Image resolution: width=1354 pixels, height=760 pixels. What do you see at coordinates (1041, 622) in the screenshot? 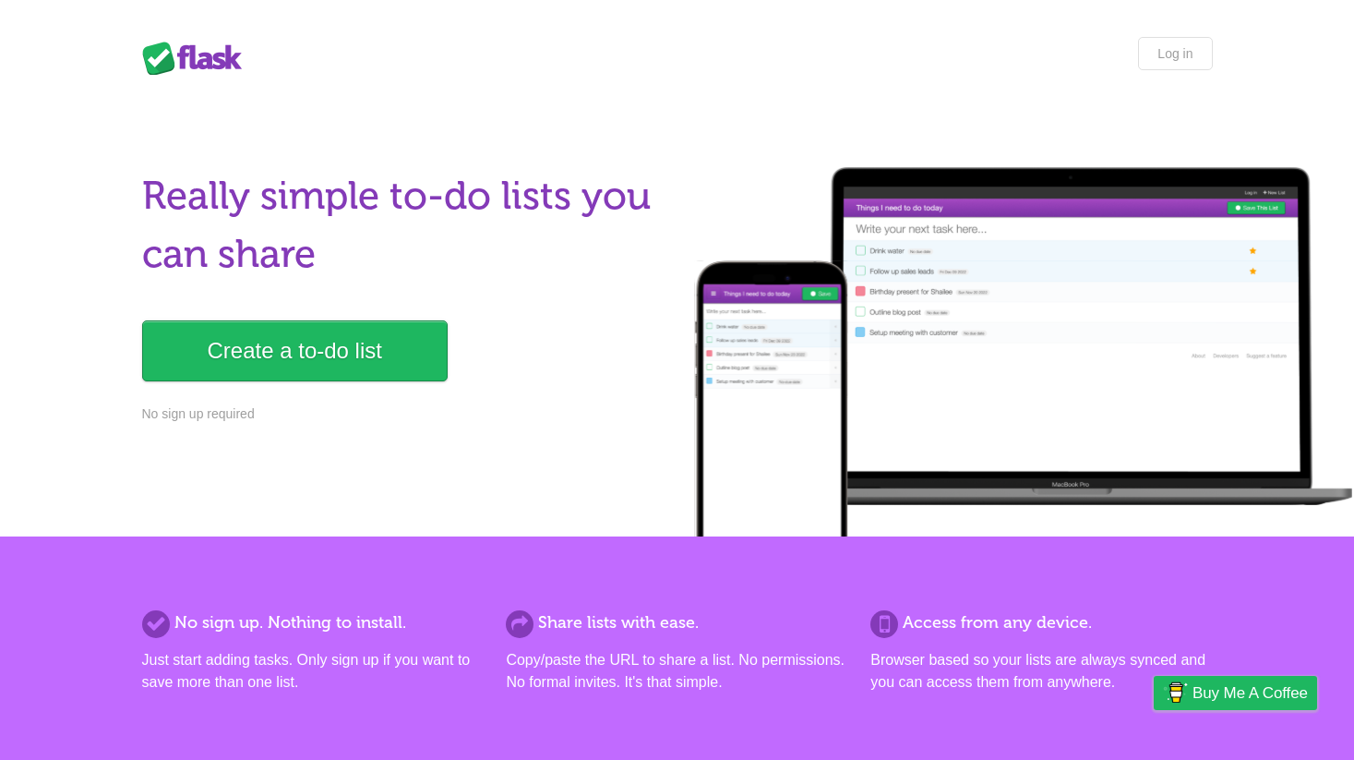
I see `h2: Access from any device.` at bounding box center [1041, 622].